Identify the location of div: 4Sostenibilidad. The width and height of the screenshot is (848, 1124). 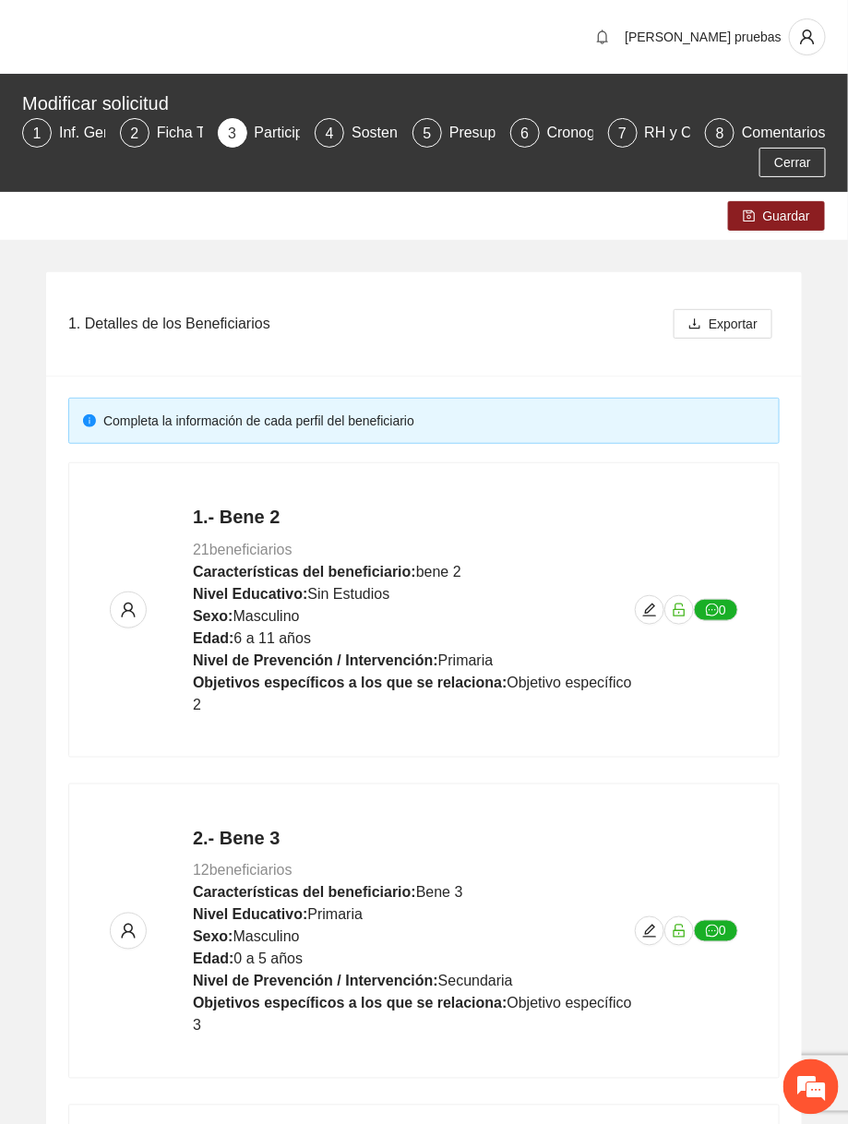
(356, 133).